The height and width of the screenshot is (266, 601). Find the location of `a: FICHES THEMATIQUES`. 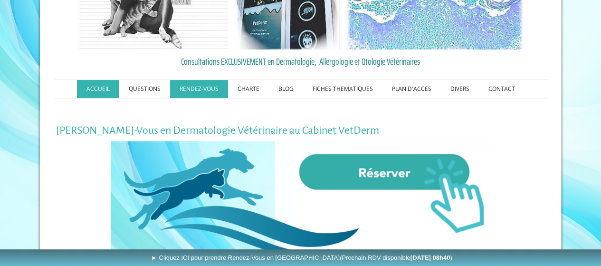

a: FICHES THEMATIQUES is located at coordinates (343, 89).